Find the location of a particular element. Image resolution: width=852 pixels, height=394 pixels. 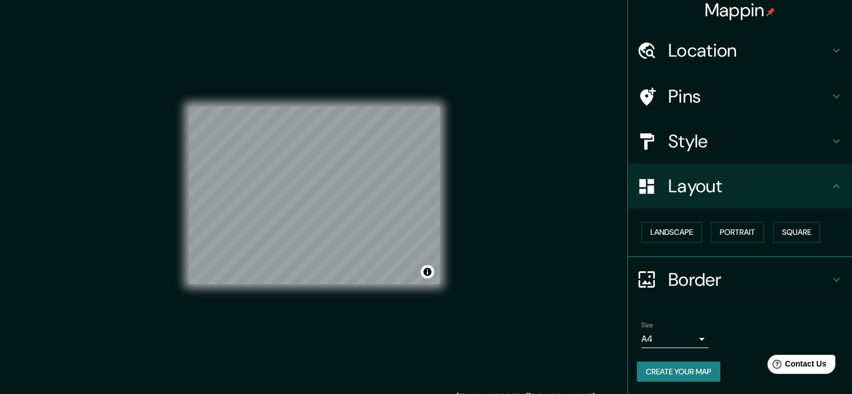

img: pin-icon.png is located at coordinates (770, 12).